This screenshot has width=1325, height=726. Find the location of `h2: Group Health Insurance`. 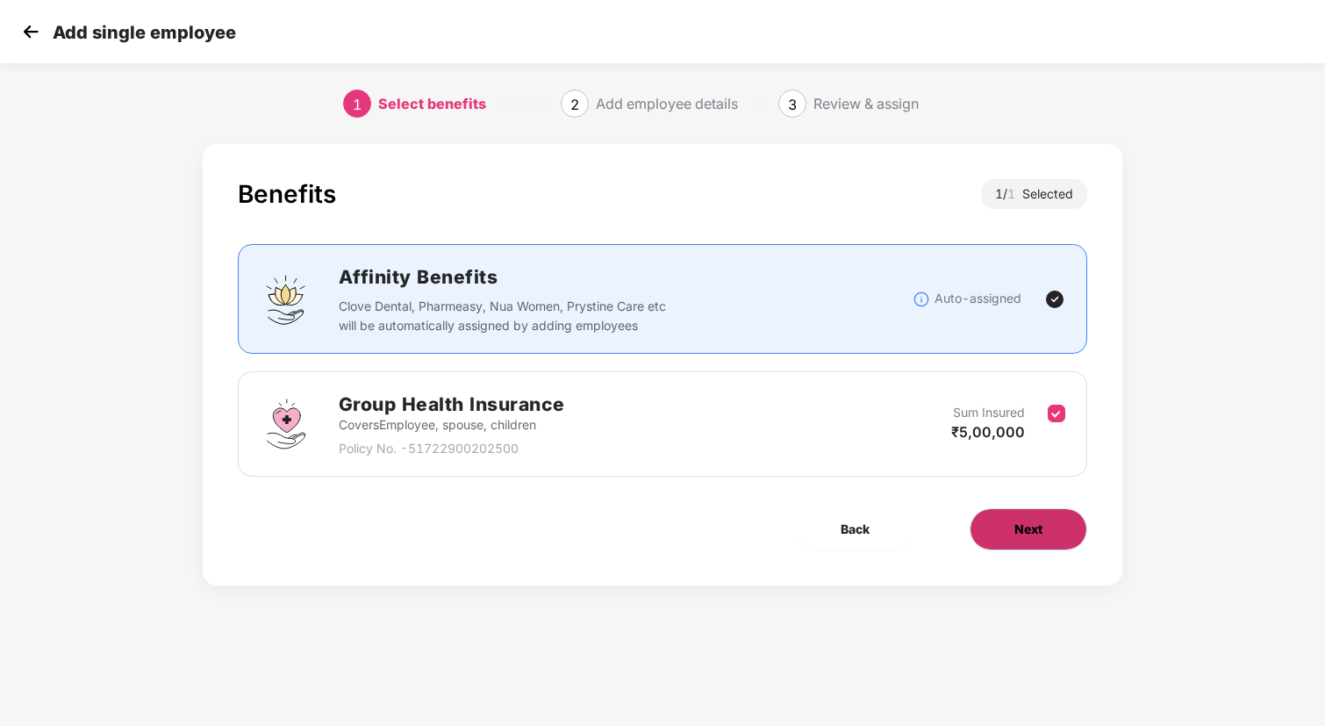

h2: Group Health Insurance is located at coordinates (452, 404).